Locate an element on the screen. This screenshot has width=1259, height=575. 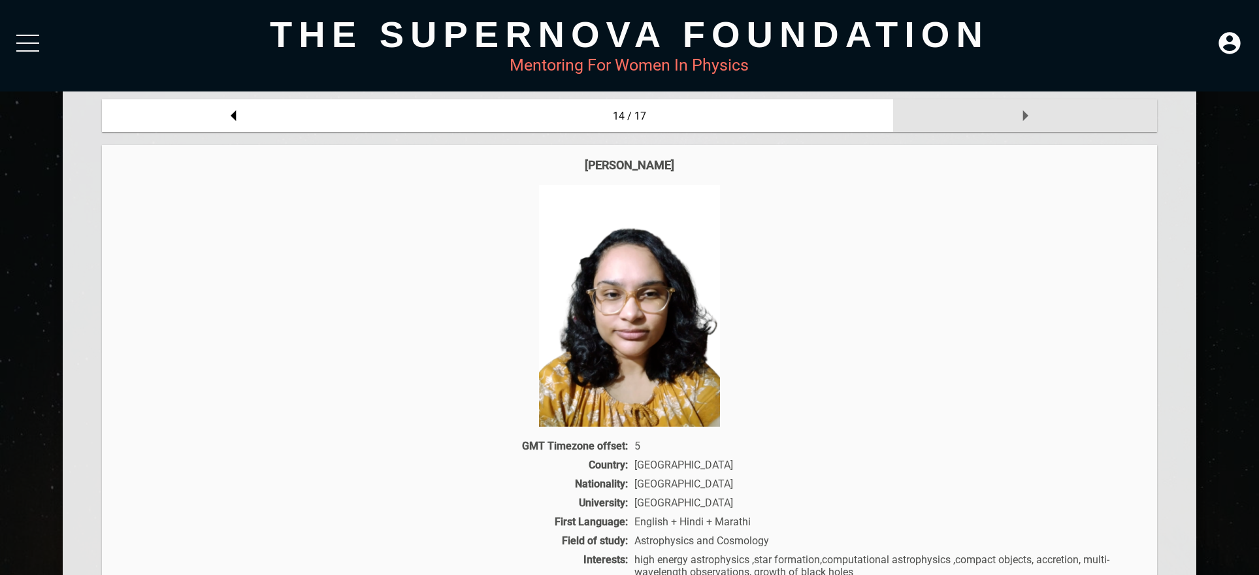
div: English + Hindi + Marathi is located at coordinates (887, 521).